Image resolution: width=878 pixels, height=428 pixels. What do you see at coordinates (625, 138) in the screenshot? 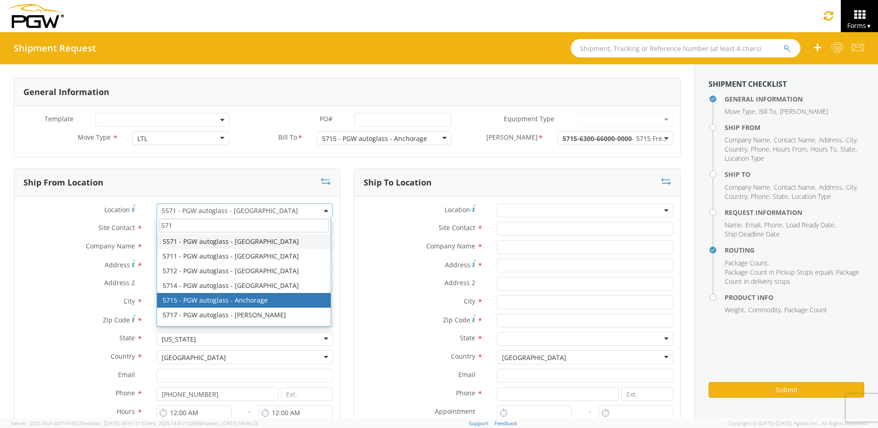
I see `span: - 5715 Freight Out` at bounding box center [625, 138].